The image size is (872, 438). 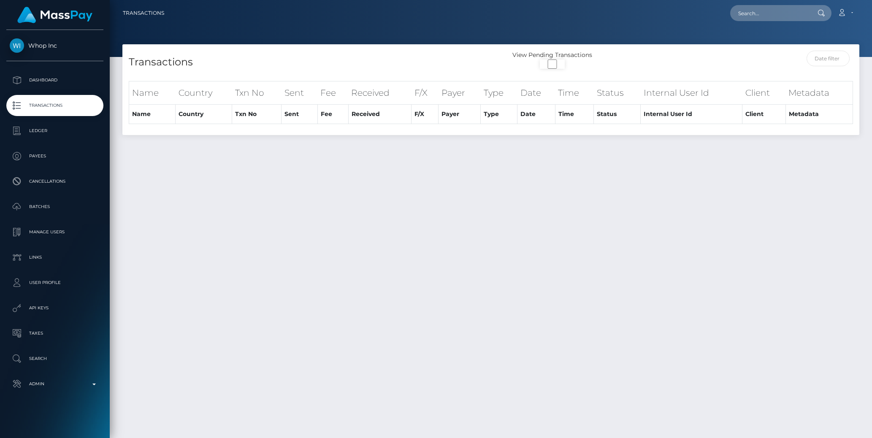 What do you see at coordinates (552, 55) in the screenshot?
I see `div: View Pending Transactions` at bounding box center [552, 55].